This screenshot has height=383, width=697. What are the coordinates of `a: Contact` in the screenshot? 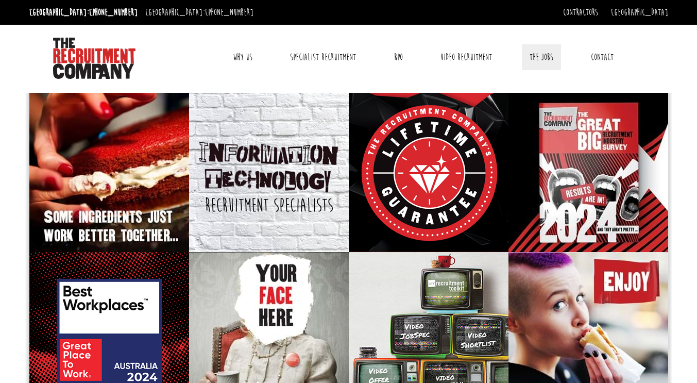 It's located at (602, 57).